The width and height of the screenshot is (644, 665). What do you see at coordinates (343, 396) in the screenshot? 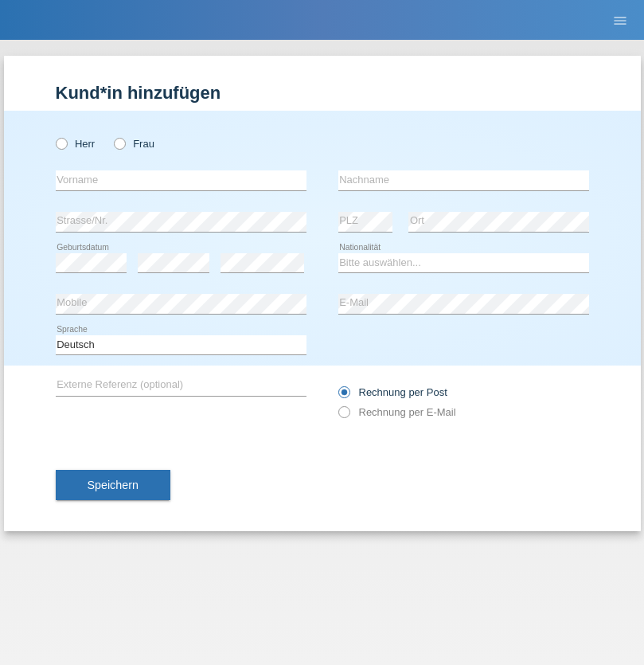
I see `input: Rechnung per Post` at bounding box center [343, 396].